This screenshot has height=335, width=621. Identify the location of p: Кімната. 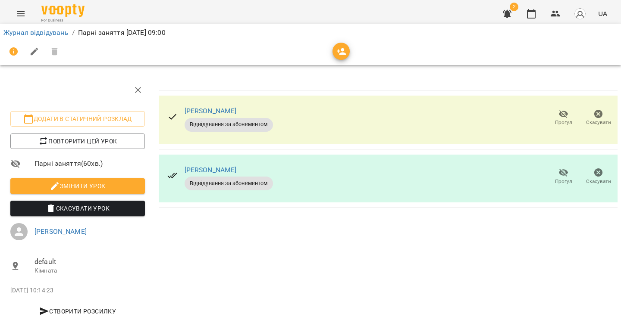
(90, 271).